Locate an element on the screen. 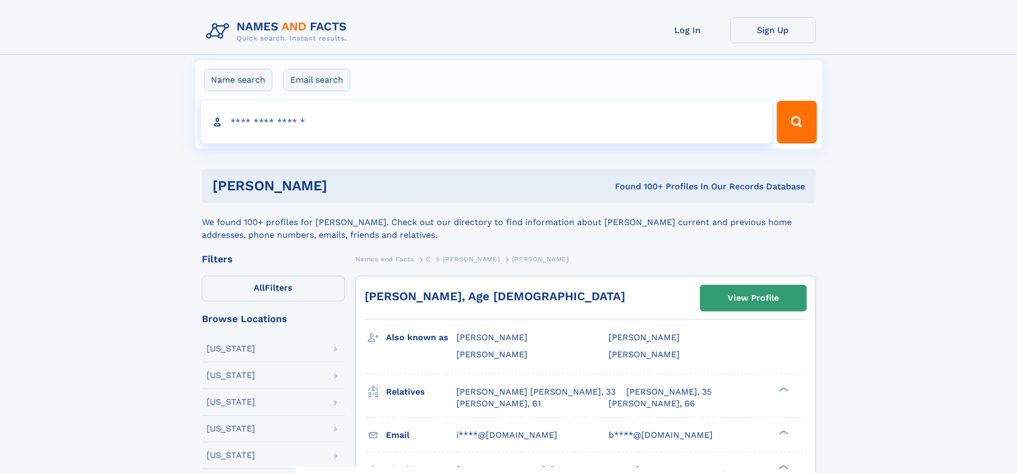 Image resolution: width=1017 pixels, height=473 pixels. span: All is located at coordinates (259, 288).